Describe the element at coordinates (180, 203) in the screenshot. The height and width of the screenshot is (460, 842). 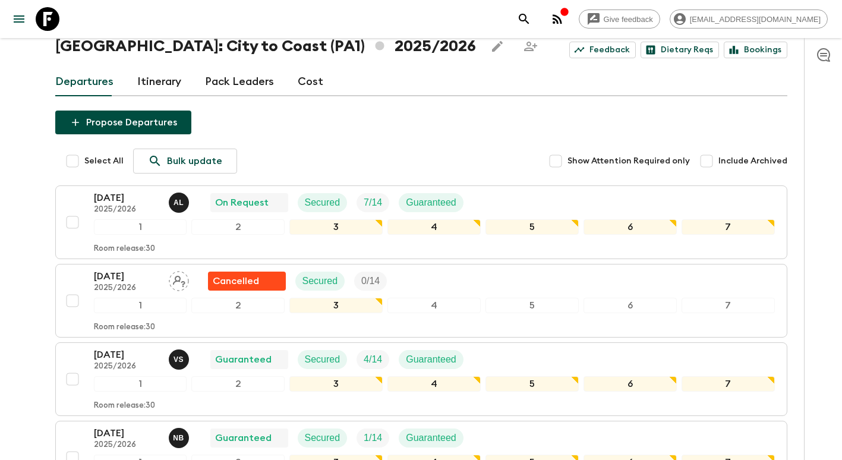
I see `button: AL` at that location.